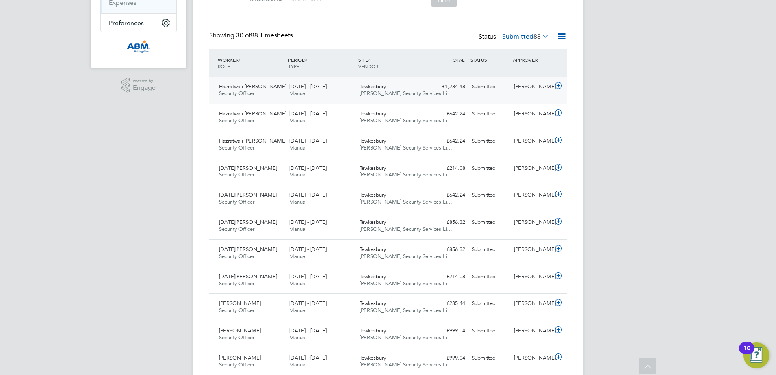  Describe the element at coordinates (294, 66) in the screenshot. I see `span: TYPE` at that location.